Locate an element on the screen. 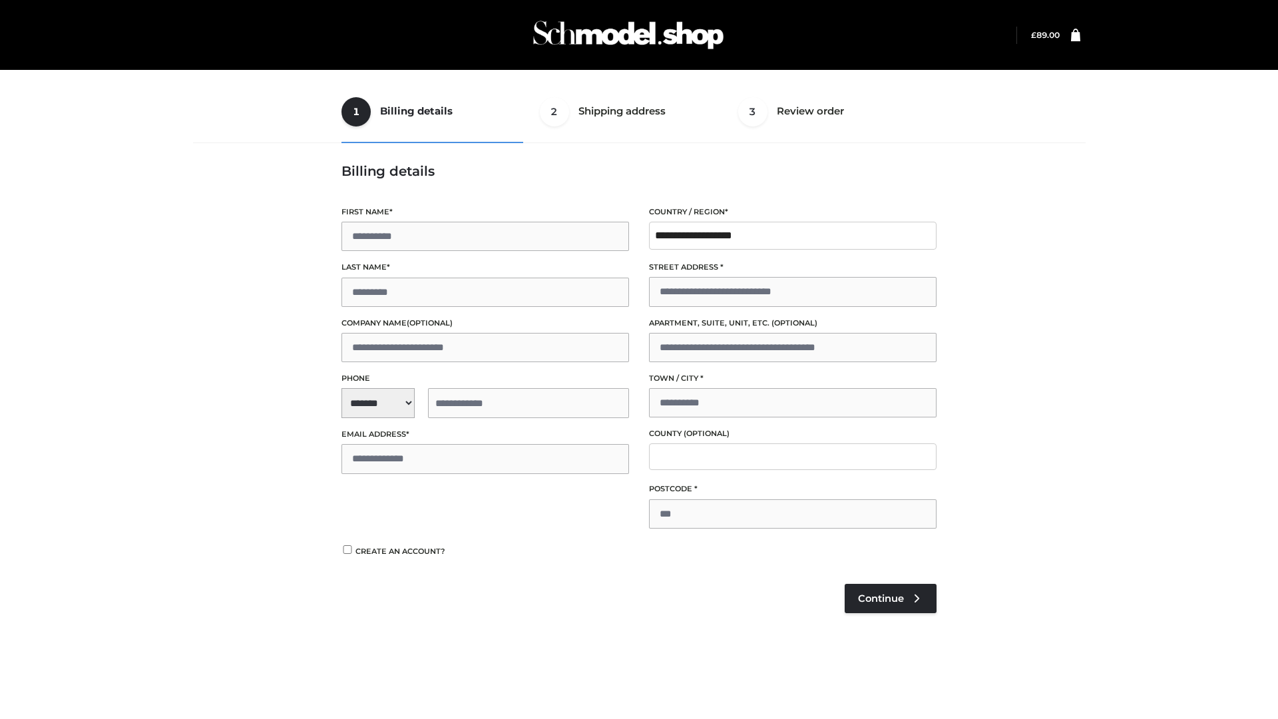 The width and height of the screenshot is (1278, 719). label: Email address is located at coordinates (485, 434).